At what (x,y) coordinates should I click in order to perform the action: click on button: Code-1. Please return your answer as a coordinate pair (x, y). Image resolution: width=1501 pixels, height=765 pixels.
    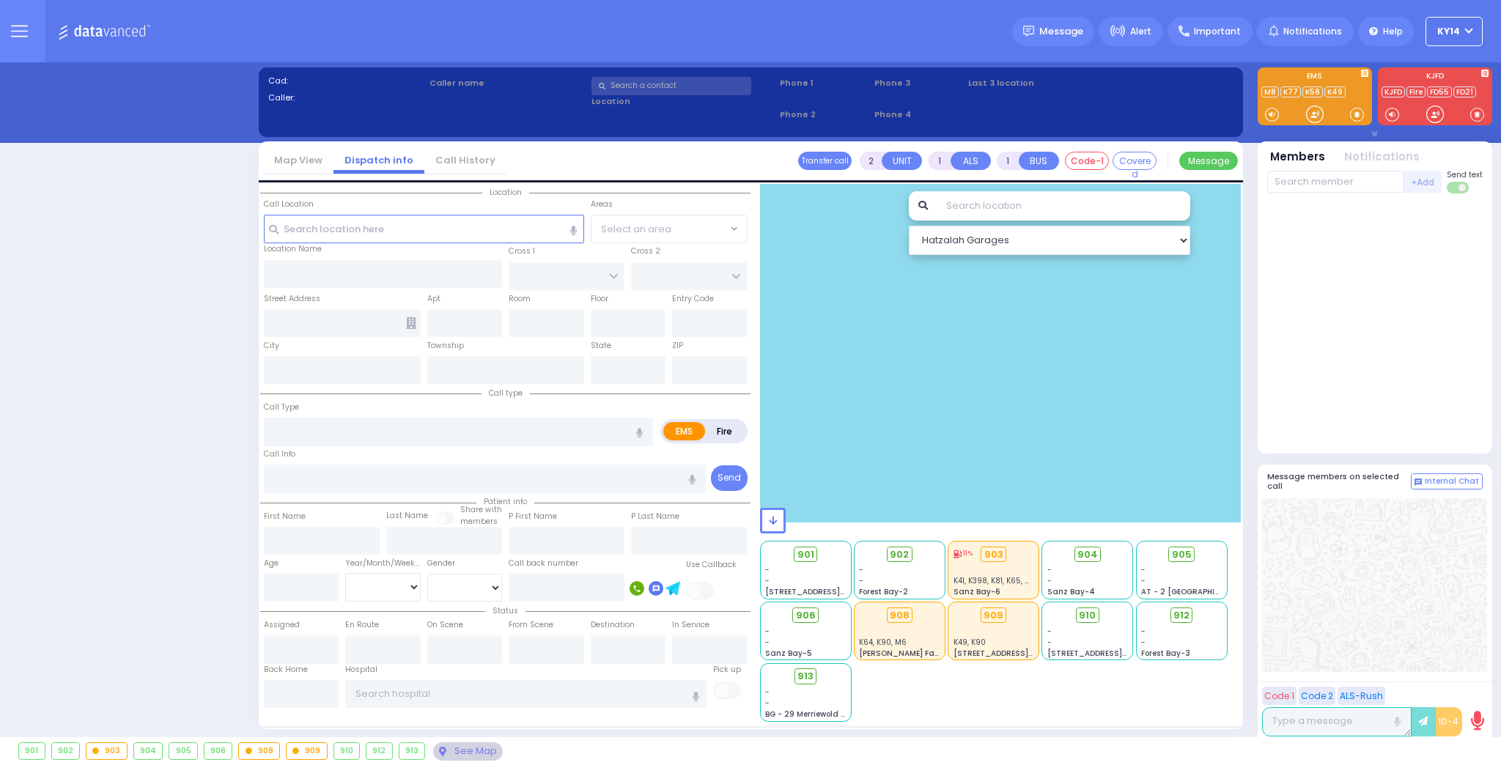
    Looking at the image, I should click on (1087, 160).